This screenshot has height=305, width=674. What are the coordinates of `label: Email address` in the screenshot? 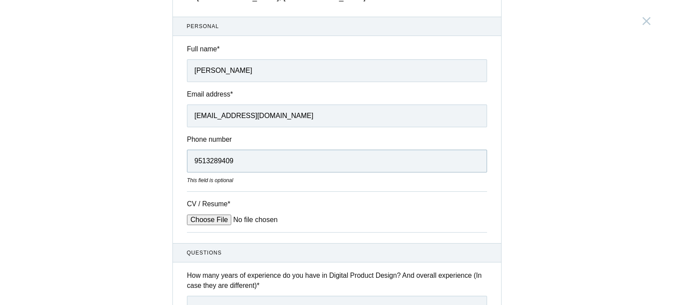 It's located at (337, 94).